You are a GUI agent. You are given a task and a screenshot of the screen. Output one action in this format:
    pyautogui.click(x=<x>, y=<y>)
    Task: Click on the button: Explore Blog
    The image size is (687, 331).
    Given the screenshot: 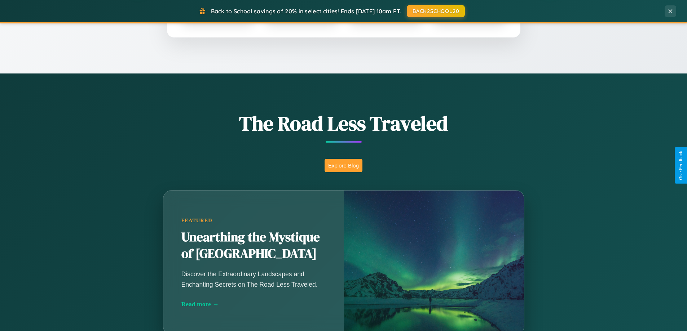 What is the action you would take?
    pyautogui.click(x=343, y=166)
    